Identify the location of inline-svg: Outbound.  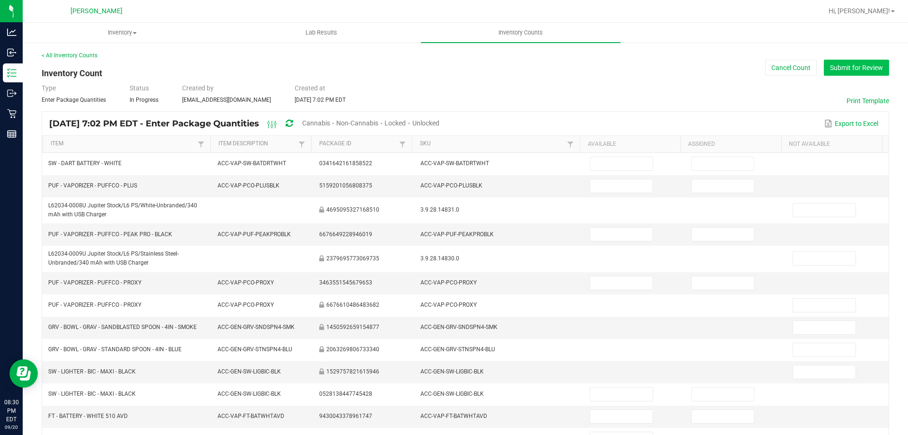
(12, 93).